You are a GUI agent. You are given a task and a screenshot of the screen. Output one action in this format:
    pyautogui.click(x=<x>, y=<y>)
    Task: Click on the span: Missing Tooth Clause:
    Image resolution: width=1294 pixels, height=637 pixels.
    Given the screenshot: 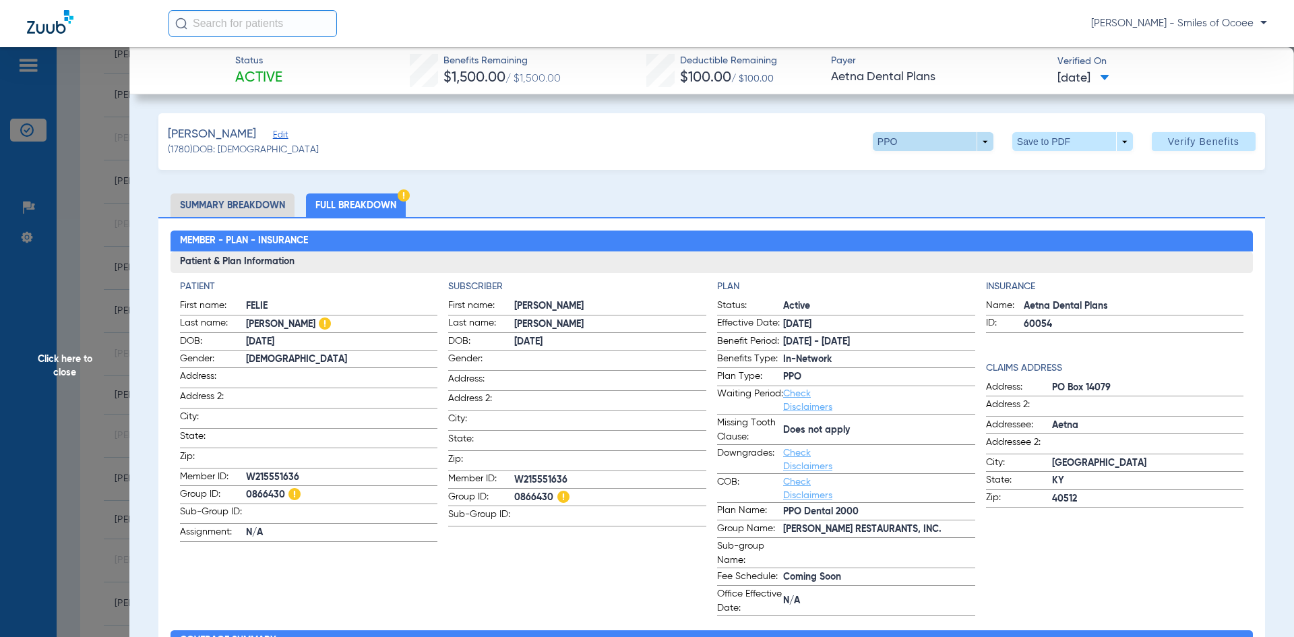 What is the action you would take?
    pyautogui.click(x=750, y=430)
    